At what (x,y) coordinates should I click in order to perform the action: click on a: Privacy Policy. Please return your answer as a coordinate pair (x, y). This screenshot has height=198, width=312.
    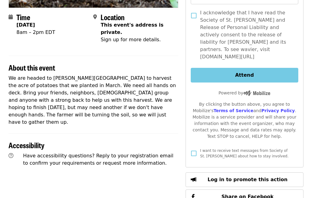
    Looking at the image, I should click on (278, 110).